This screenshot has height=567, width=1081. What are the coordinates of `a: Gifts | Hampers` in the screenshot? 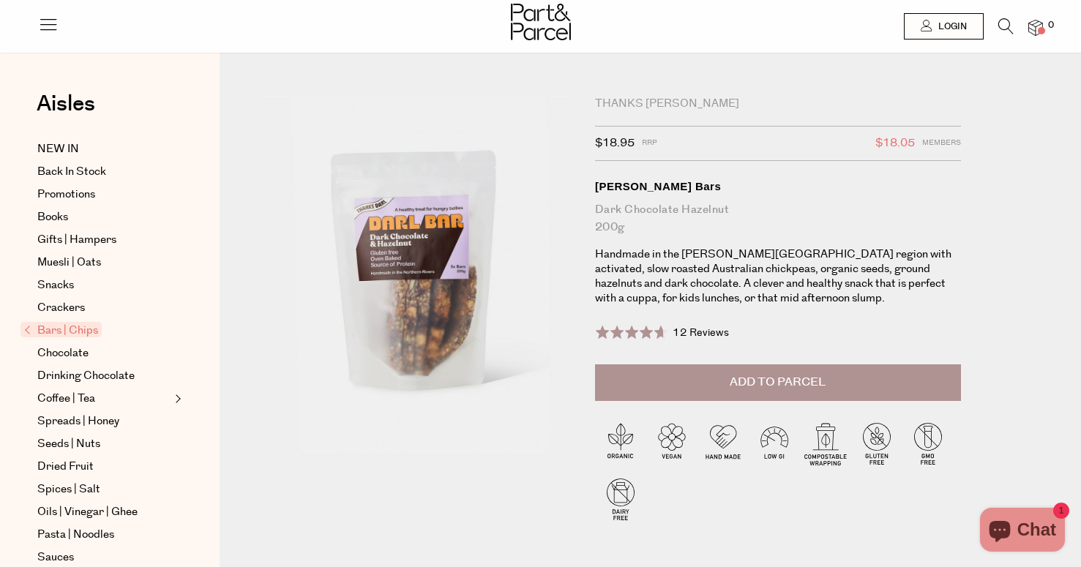 It's located at (104, 240).